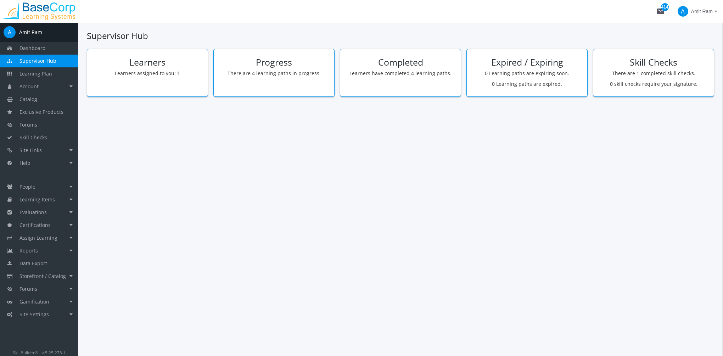 The width and height of the screenshot is (723, 356). What do you see at coordinates (653, 73) in the screenshot?
I see `p: There are 1 completed skill checks.` at bounding box center [653, 73].